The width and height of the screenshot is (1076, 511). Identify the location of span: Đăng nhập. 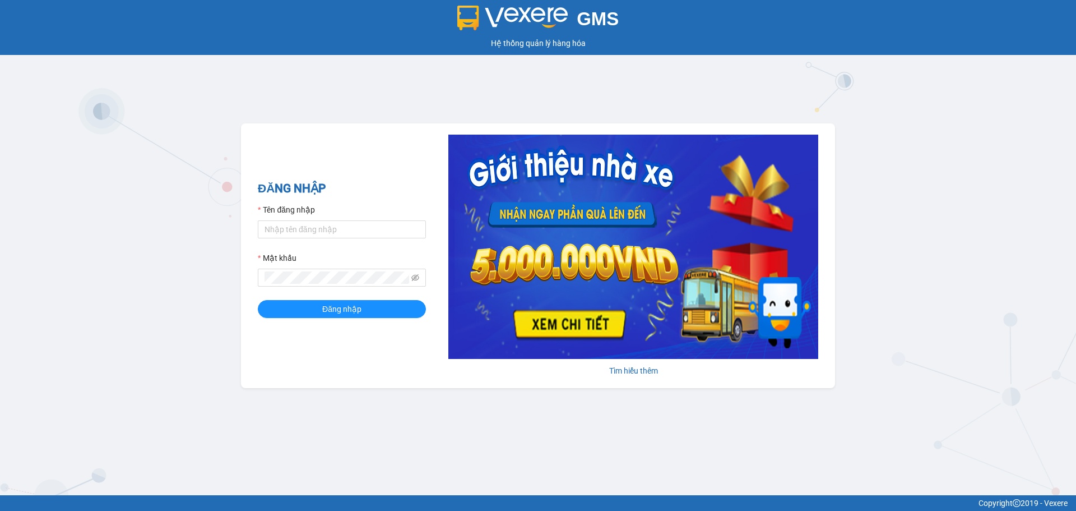
(342, 309).